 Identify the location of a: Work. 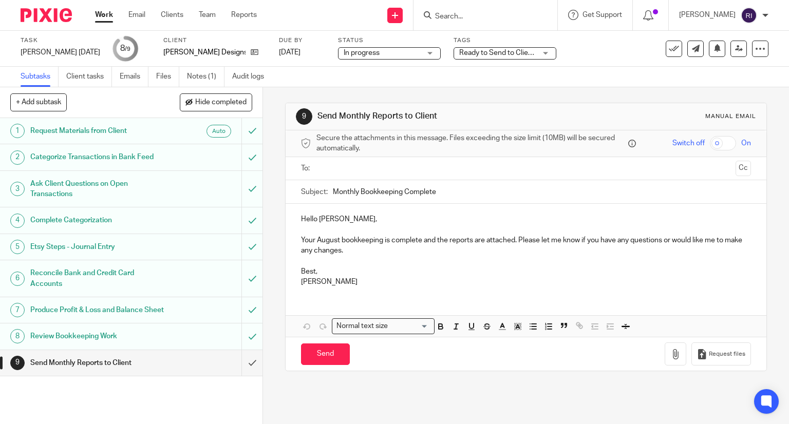
(104, 15).